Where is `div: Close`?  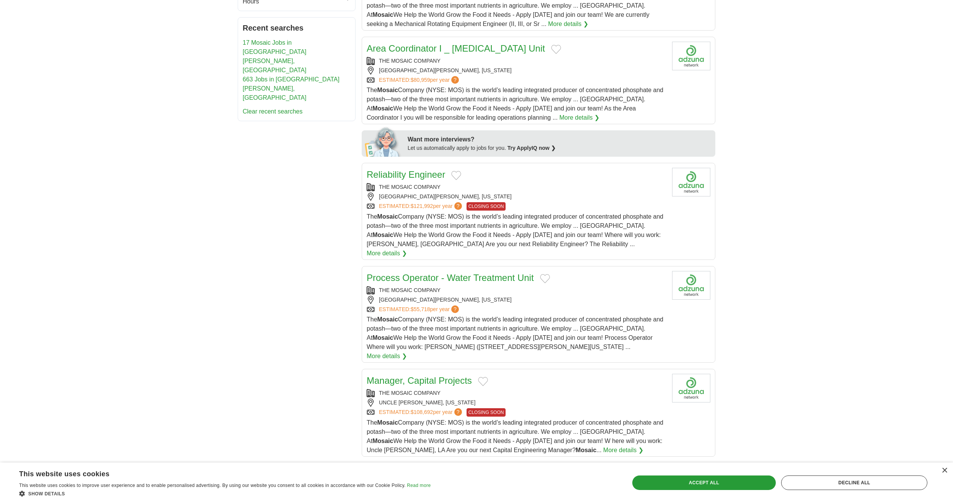 div: Close is located at coordinates (944, 471).